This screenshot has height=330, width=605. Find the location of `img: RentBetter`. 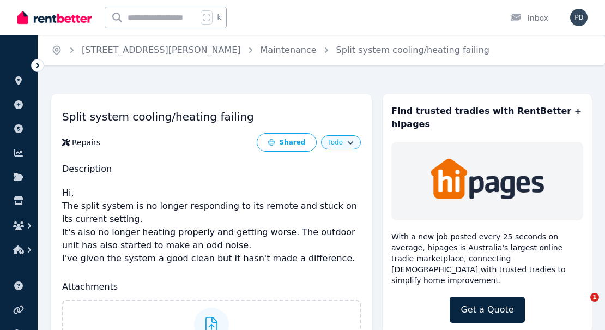

img: RentBetter is located at coordinates (55, 17).